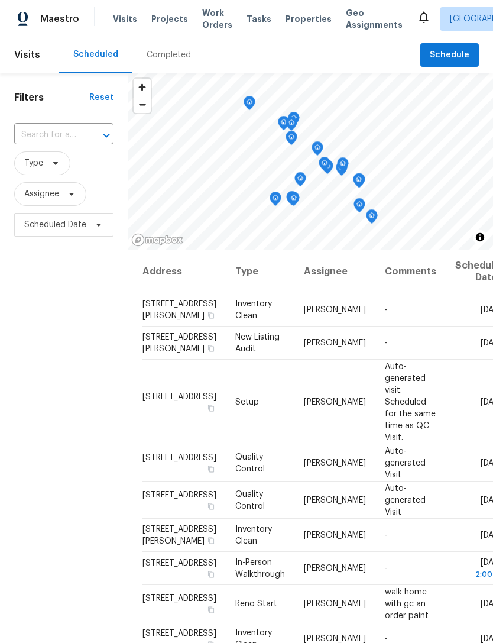  What do you see at coordinates (335, 271) in the screenshot?
I see `th: Assignee` at bounding box center [335, 271].